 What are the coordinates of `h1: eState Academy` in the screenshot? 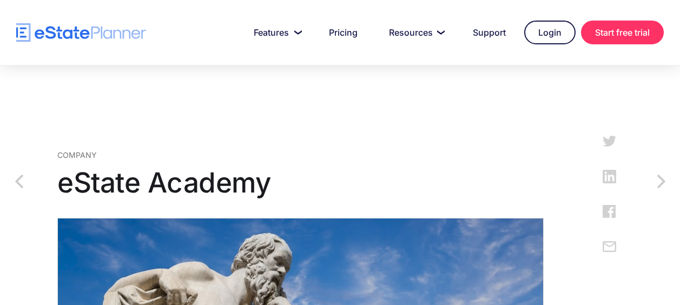 It's located at (300, 182).